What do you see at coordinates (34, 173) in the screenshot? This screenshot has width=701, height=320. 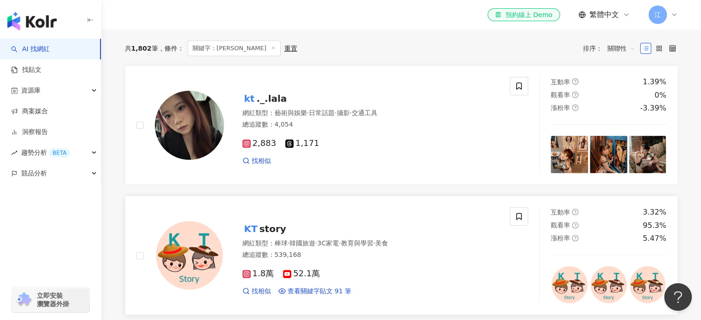 I see `span: 競品分析` at bounding box center [34, 173].